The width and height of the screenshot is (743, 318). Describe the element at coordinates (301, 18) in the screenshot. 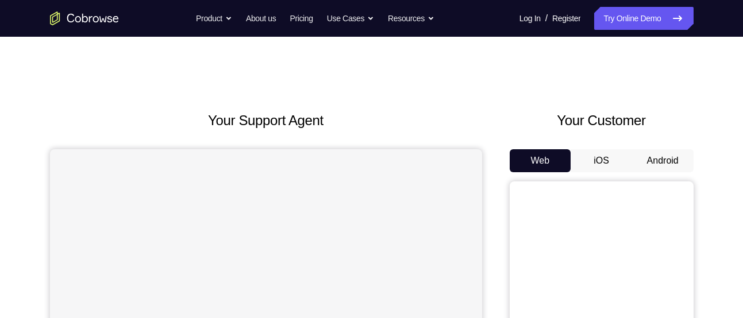

I see `a: Pricing` at that location.